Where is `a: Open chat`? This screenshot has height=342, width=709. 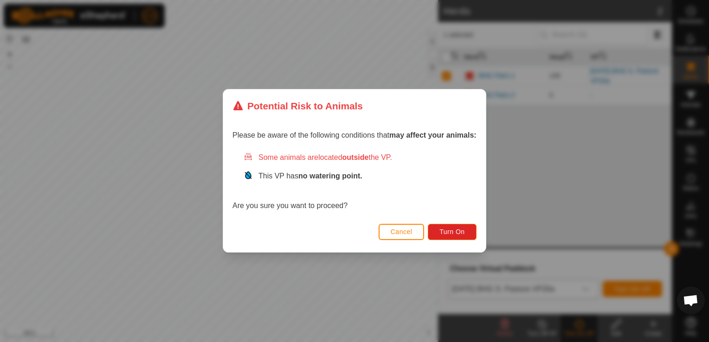
a: Open chat is located at coordinates (690, 300).